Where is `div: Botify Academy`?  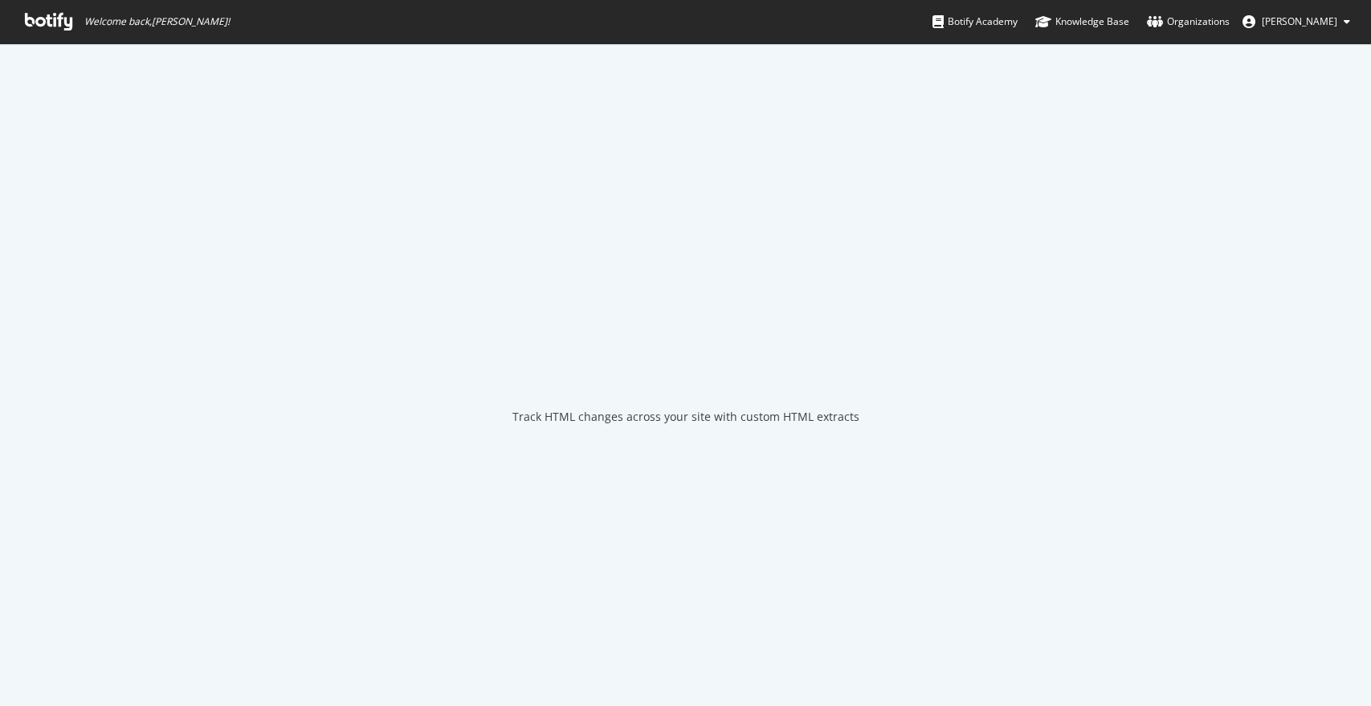 div: Botify Academy is located at coordinates (975, 22).